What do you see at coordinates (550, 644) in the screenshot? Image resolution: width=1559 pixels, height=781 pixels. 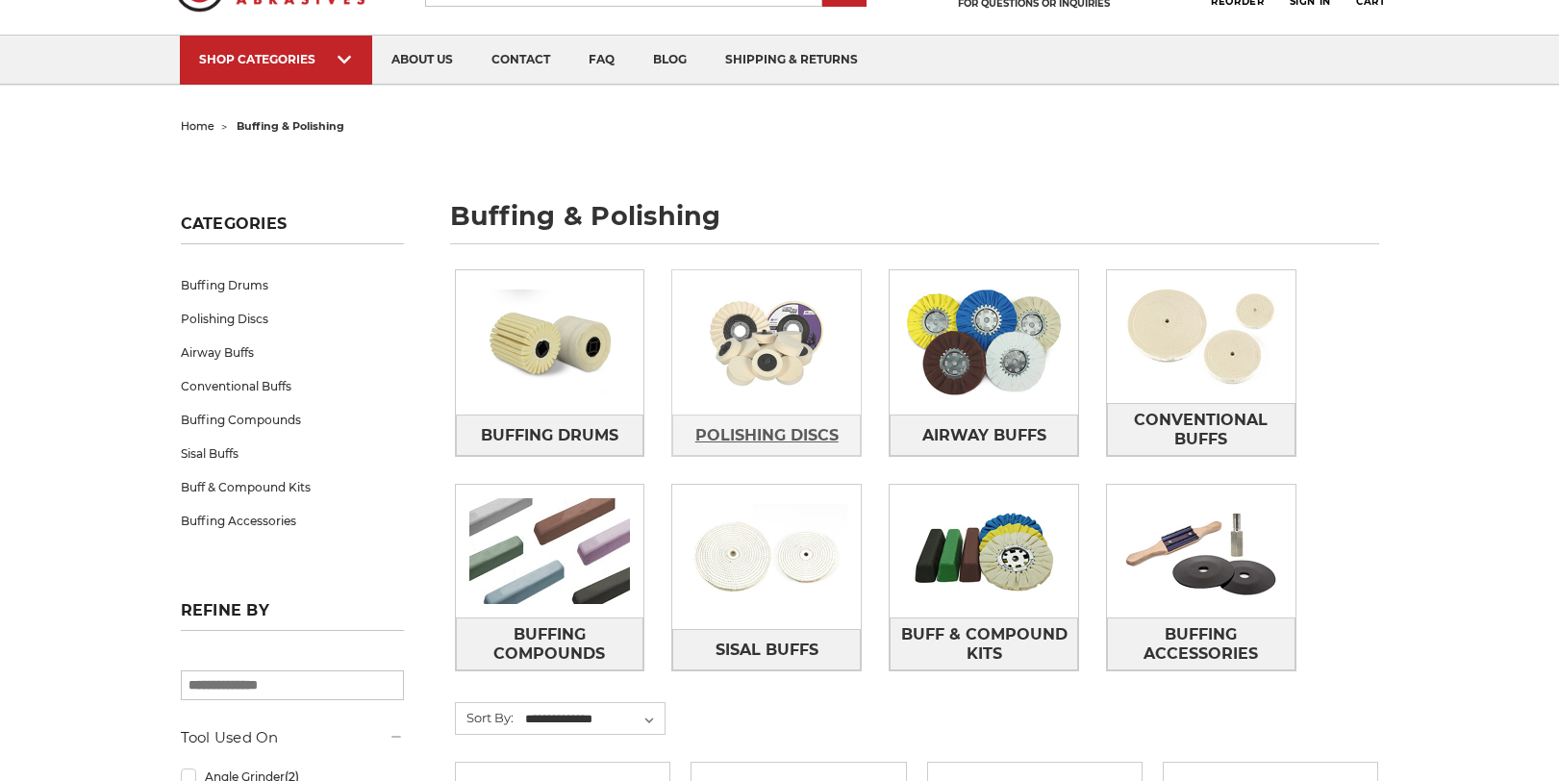 I see `span: Buffing Compounds` at bounding box center [550, 644].